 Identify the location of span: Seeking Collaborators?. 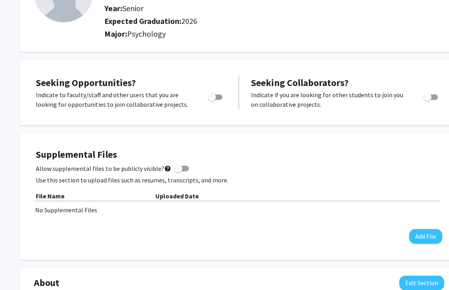
(299, 82).